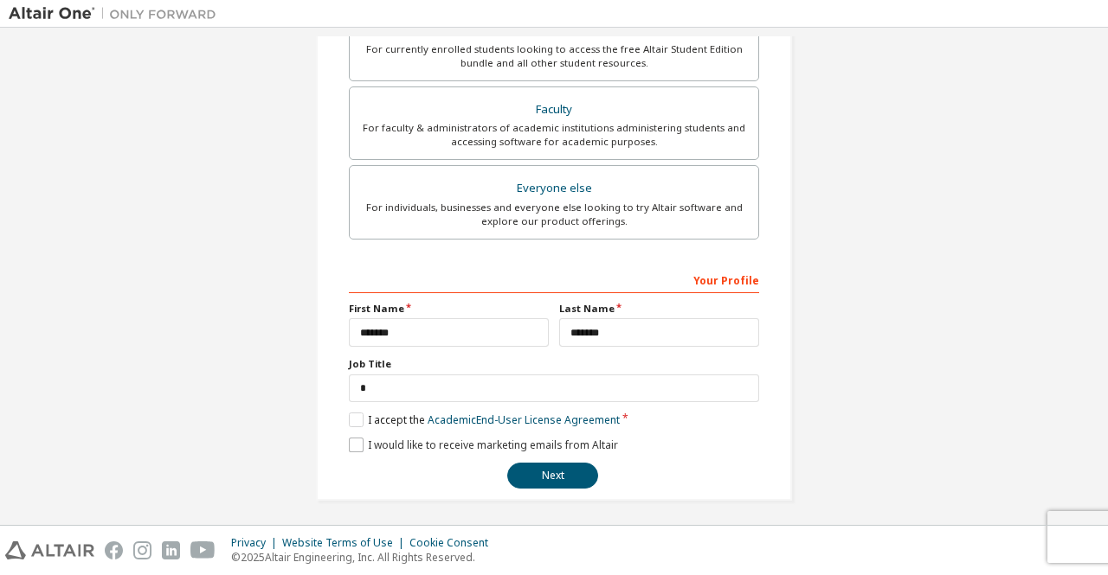 This screenshot has height=575, width=1108. I want to click on div: For faculty & administrators of academic institutions administering students and accessing softwa..., so click(554, 135).